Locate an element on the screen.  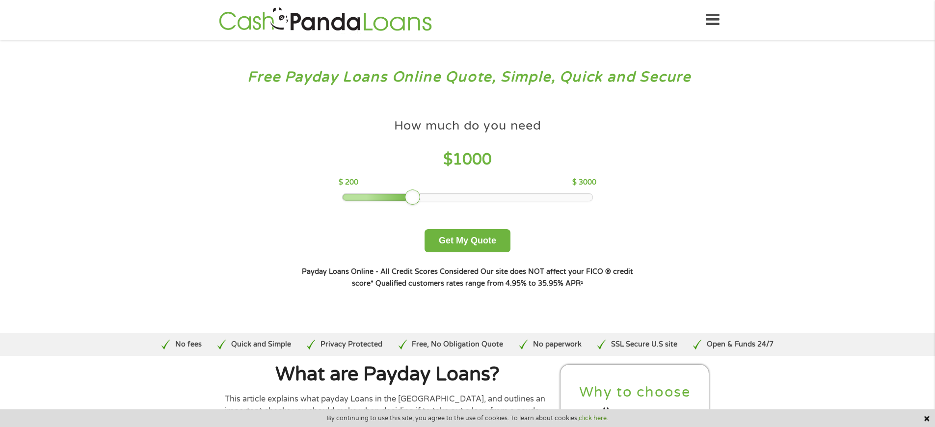
p: Privacy Protected is located at coordinates (352, 345).